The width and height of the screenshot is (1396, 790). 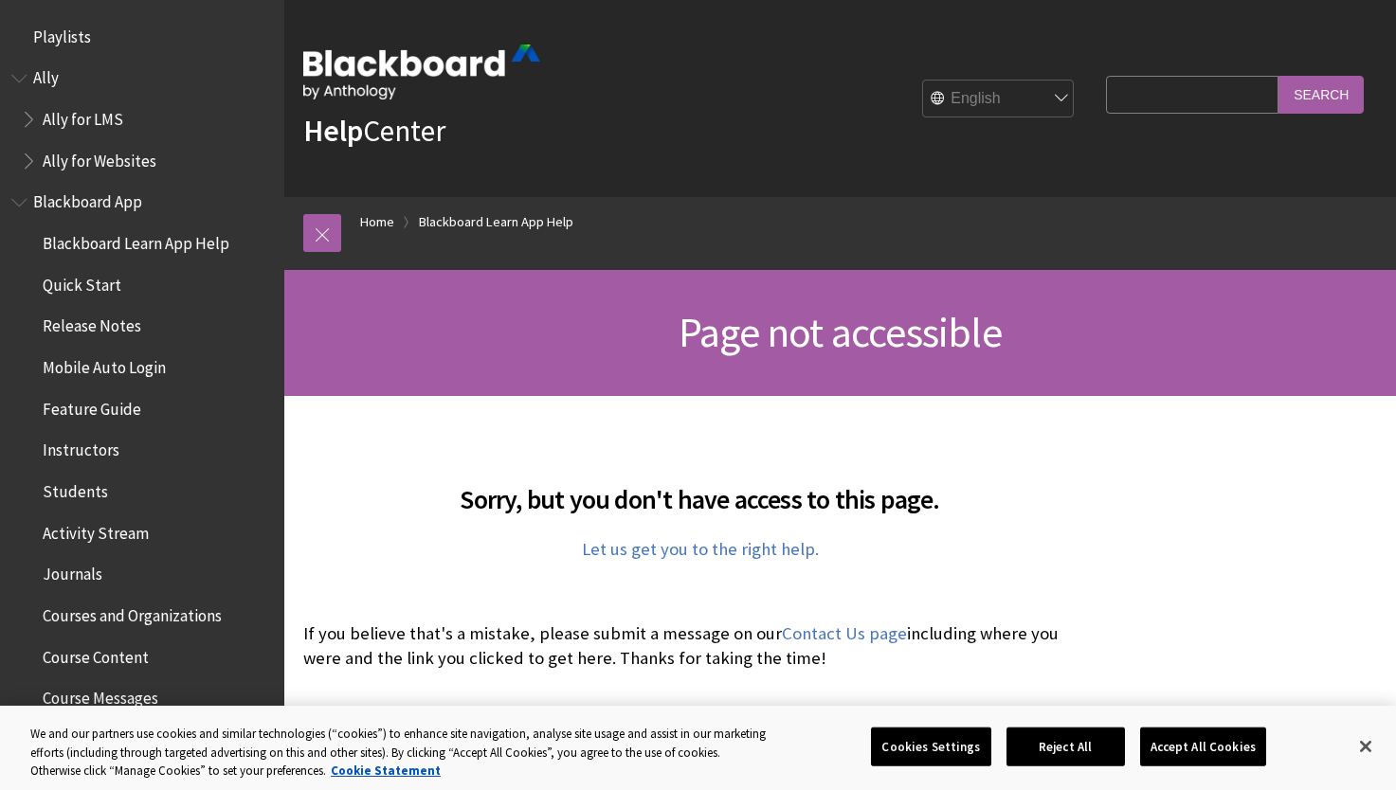 What do you see at coordinates (422, 72) in the screenshot?
I see `img: Blackboard by Anthology` at bounding box center [422, 72].